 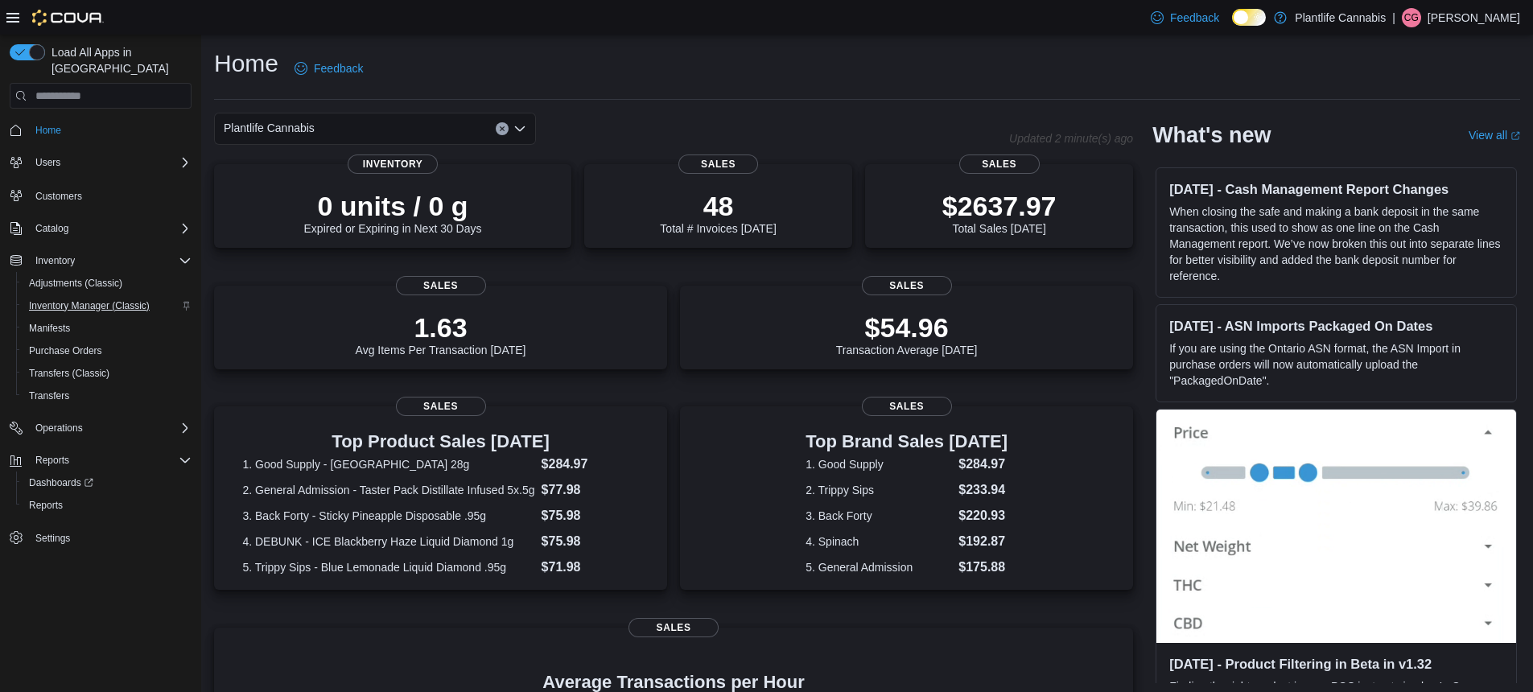 What do you see at coordinates (76, 283) in the screenshot?
I see `a: Adjustments (Classic)` at bounding box center [76, 283].